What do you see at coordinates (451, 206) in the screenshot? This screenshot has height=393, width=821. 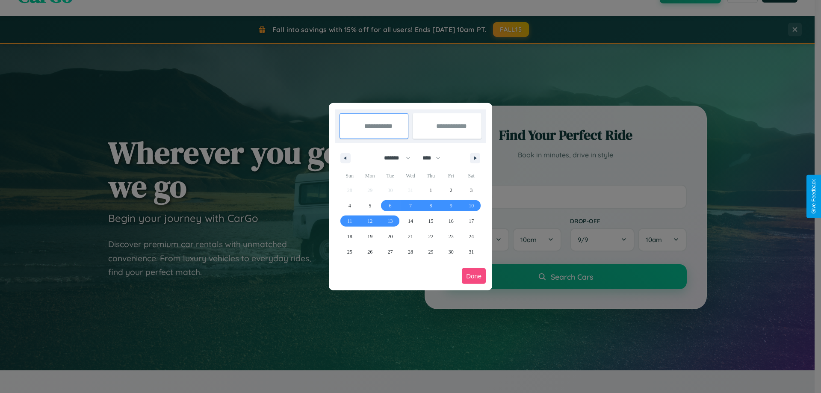 I see `span: 9` at bounding box center [451, 206].